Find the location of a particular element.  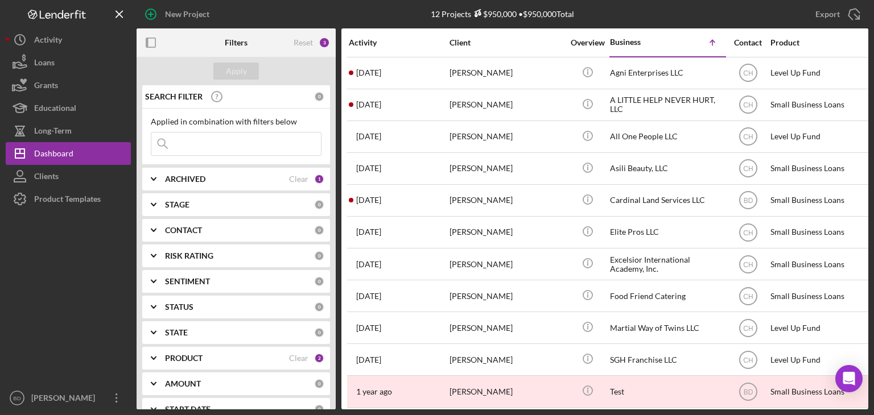

div: Agni Enterprises LLC is located at coordinates (667, 73).